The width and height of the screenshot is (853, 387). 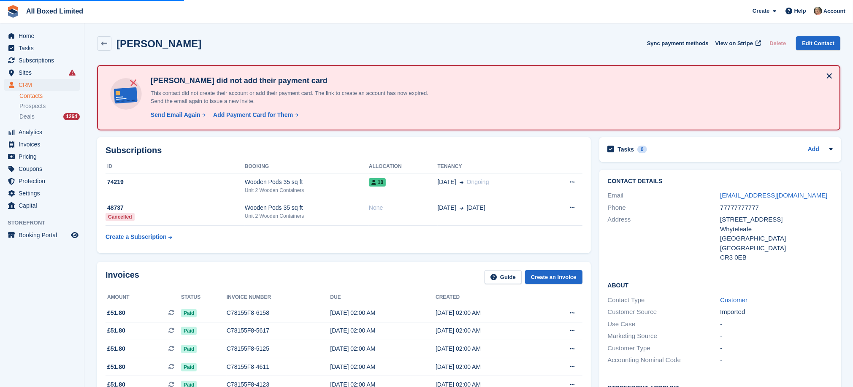 What do you see at coordinates (307, 216) in the screenshot?
I see `div: Unit 2 Wooden Containers` at bounding box center [307, 216].